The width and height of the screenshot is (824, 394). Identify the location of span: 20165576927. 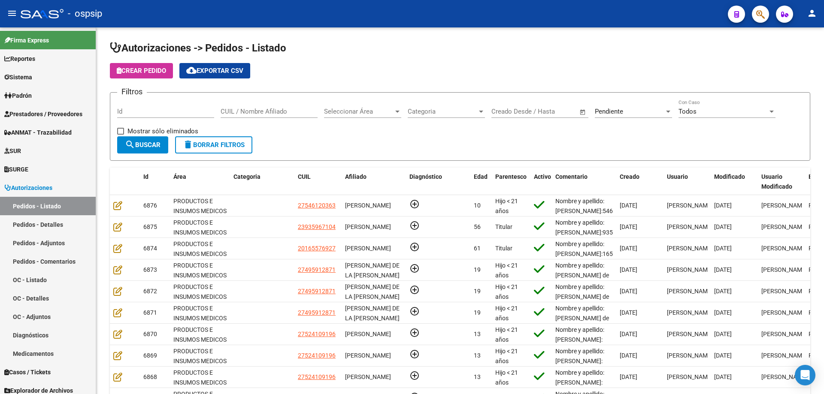
(317, 248).